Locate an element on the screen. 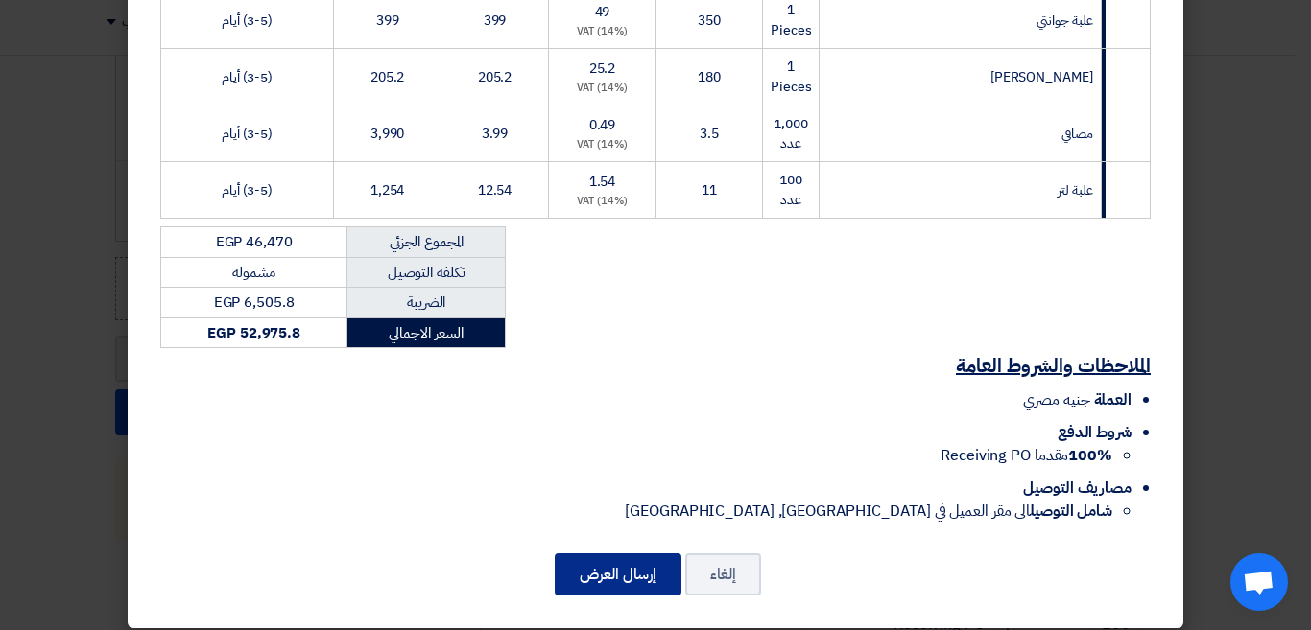 The image size is (1311, 630). span: 1,254 is located at coordinates (388, 190).